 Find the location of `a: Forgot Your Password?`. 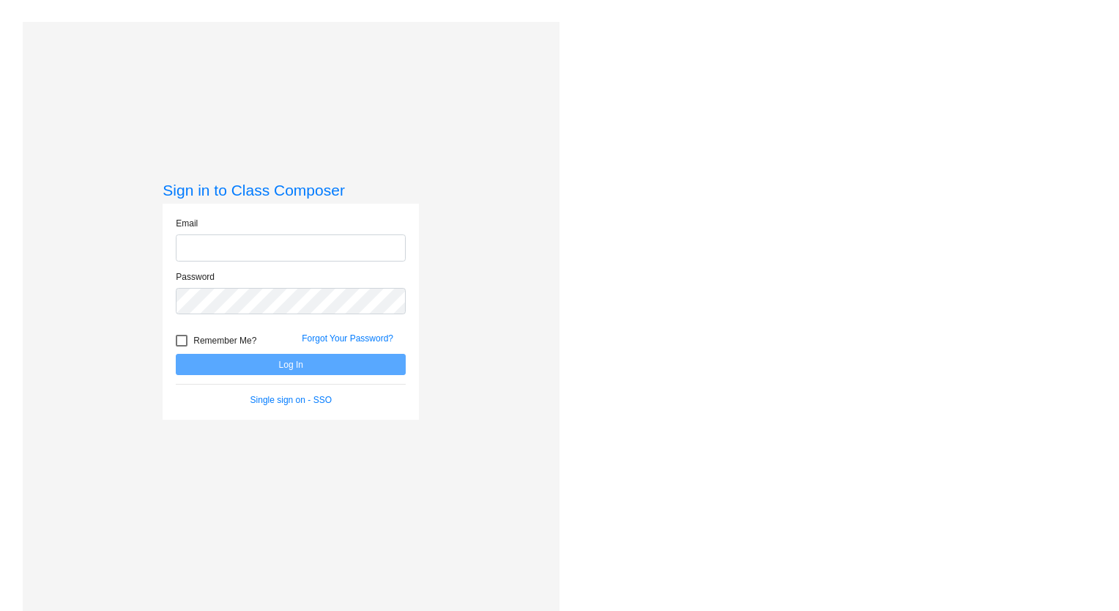

a: Forgot Your Password? is located at coordinates (347, 338).